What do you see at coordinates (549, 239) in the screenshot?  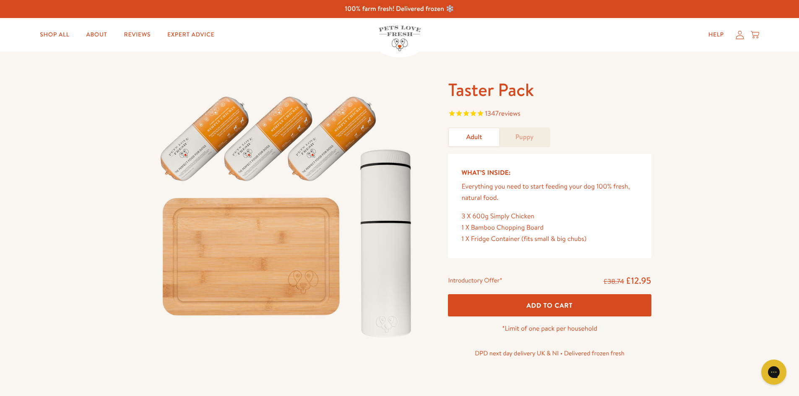 I see `div: 1 X Fridge Container (fits small & big chubs)` at bounding box center [549, 239].